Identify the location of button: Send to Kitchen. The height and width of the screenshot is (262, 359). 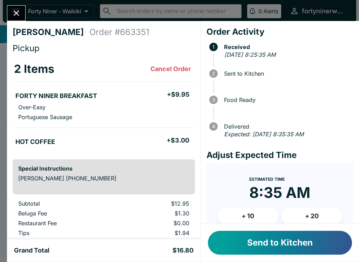
(280, 243).